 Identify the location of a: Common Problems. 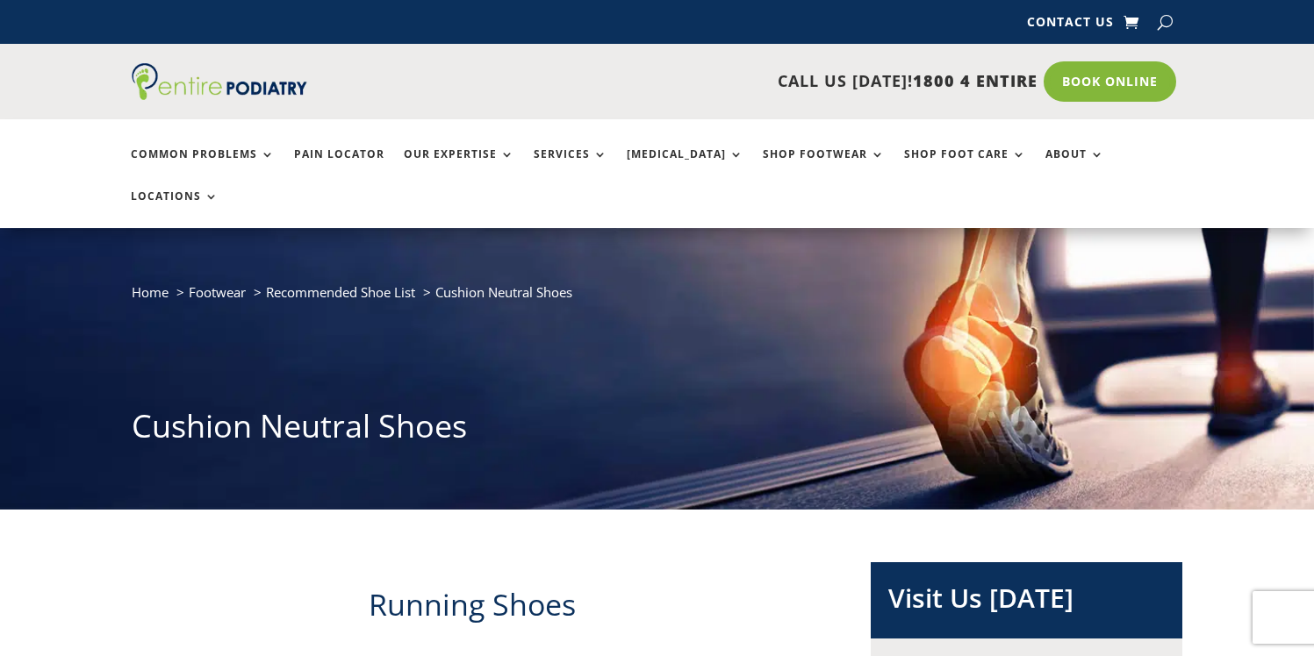
(203, 167).